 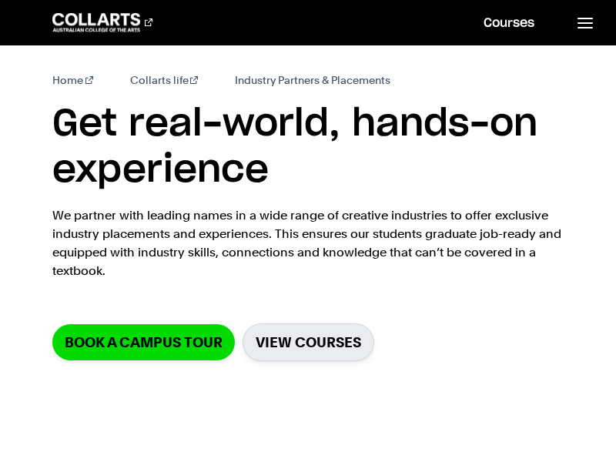 I want to click on a: Book a Campus Tour, so click(x=143, y=342).